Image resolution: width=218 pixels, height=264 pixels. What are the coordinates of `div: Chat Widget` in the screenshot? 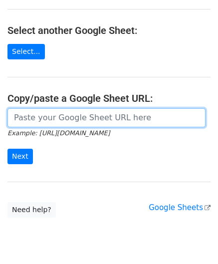 It's located at (193, 240).